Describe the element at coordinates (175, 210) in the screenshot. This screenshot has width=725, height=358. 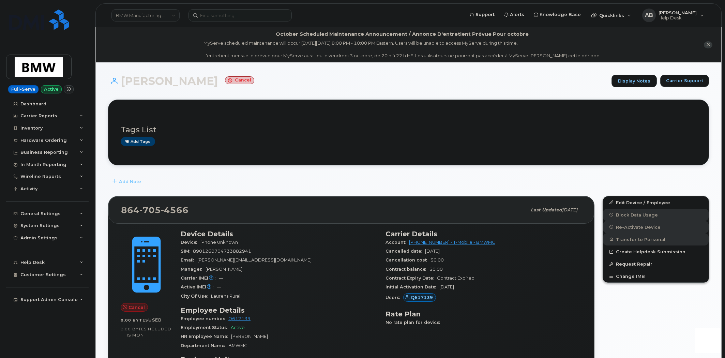
I see `span: 4566` at that location.